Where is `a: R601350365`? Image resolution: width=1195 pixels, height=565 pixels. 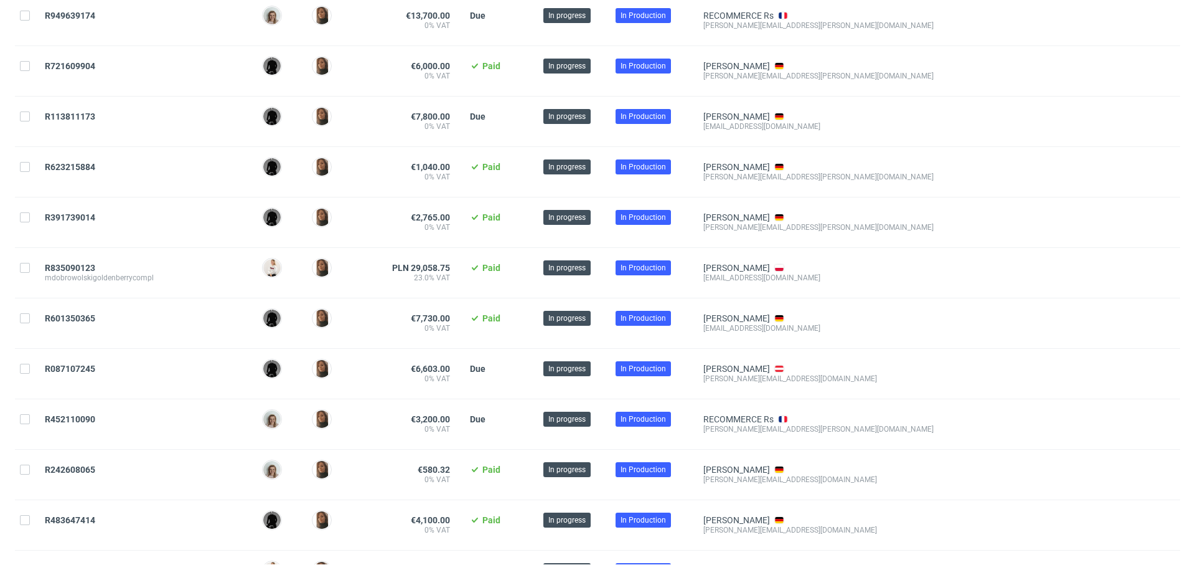 a: R601350365 is located at coordinates (71, 318).